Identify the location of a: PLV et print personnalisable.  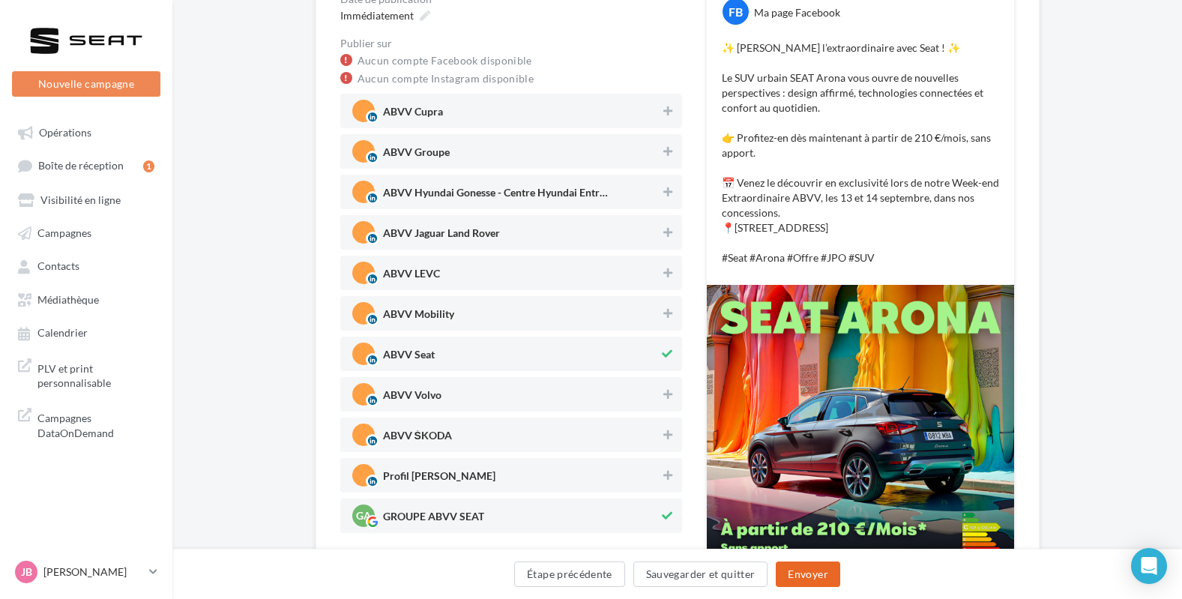
(86, 374).